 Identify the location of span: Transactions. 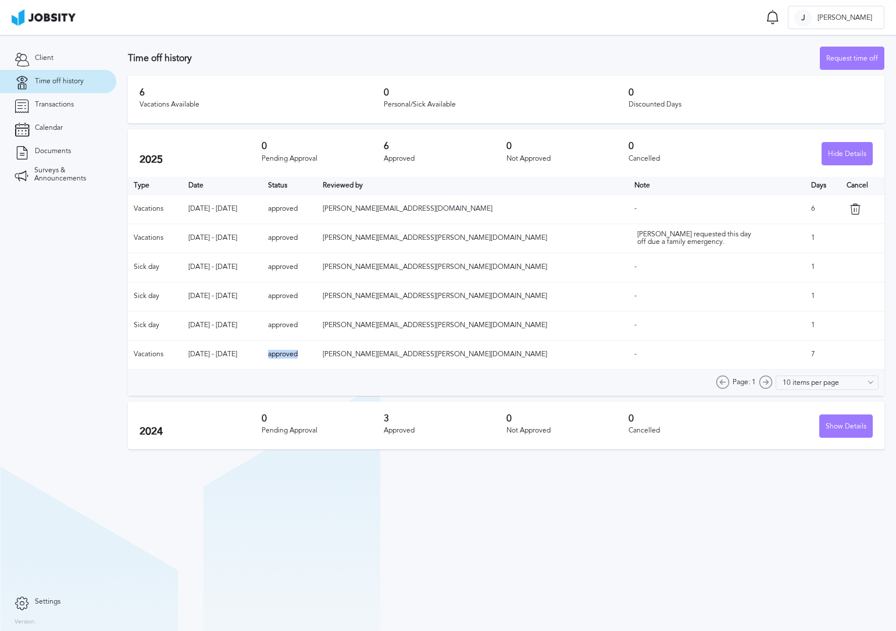
(54, 105).